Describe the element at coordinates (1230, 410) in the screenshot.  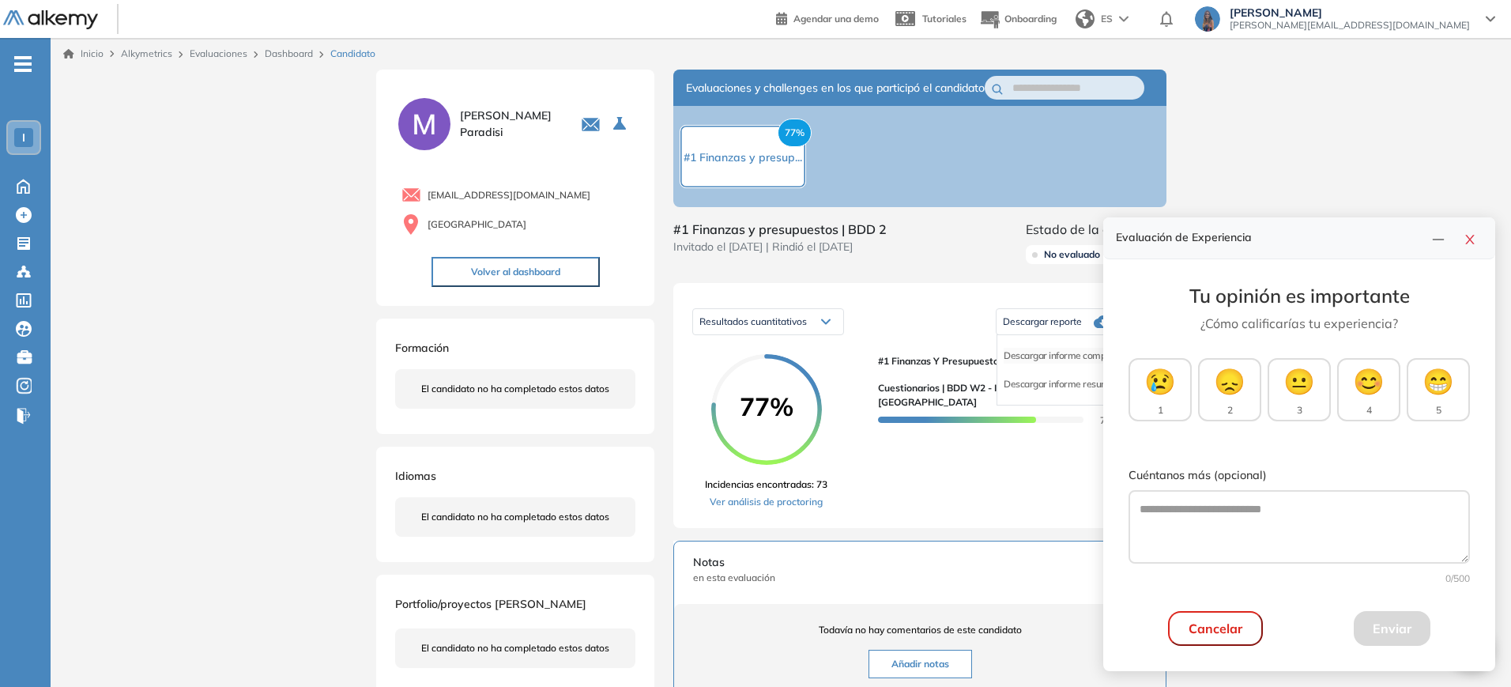
I see `span: 2` at that location.